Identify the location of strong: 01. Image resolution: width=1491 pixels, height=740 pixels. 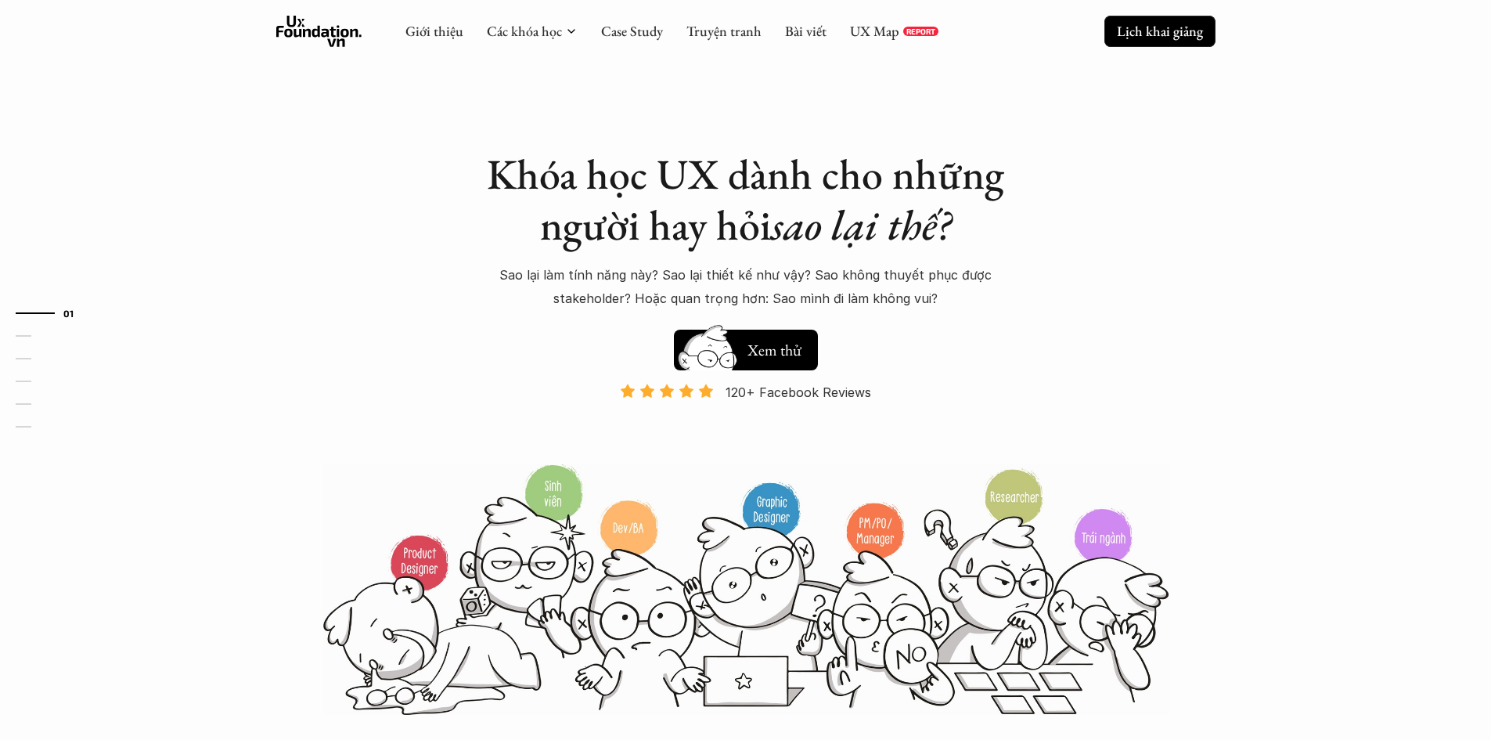
(69, 313).